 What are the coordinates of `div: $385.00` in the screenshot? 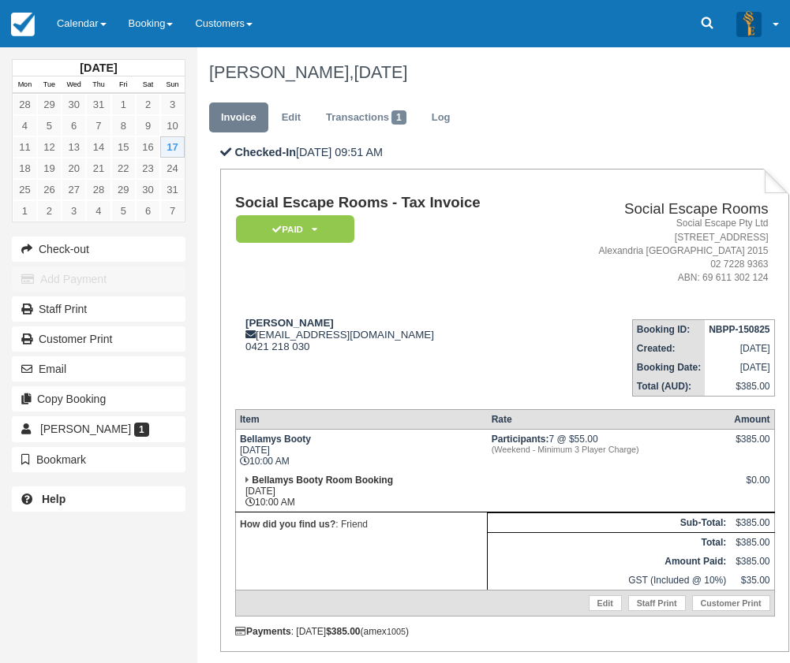 It's located at (751, 446).